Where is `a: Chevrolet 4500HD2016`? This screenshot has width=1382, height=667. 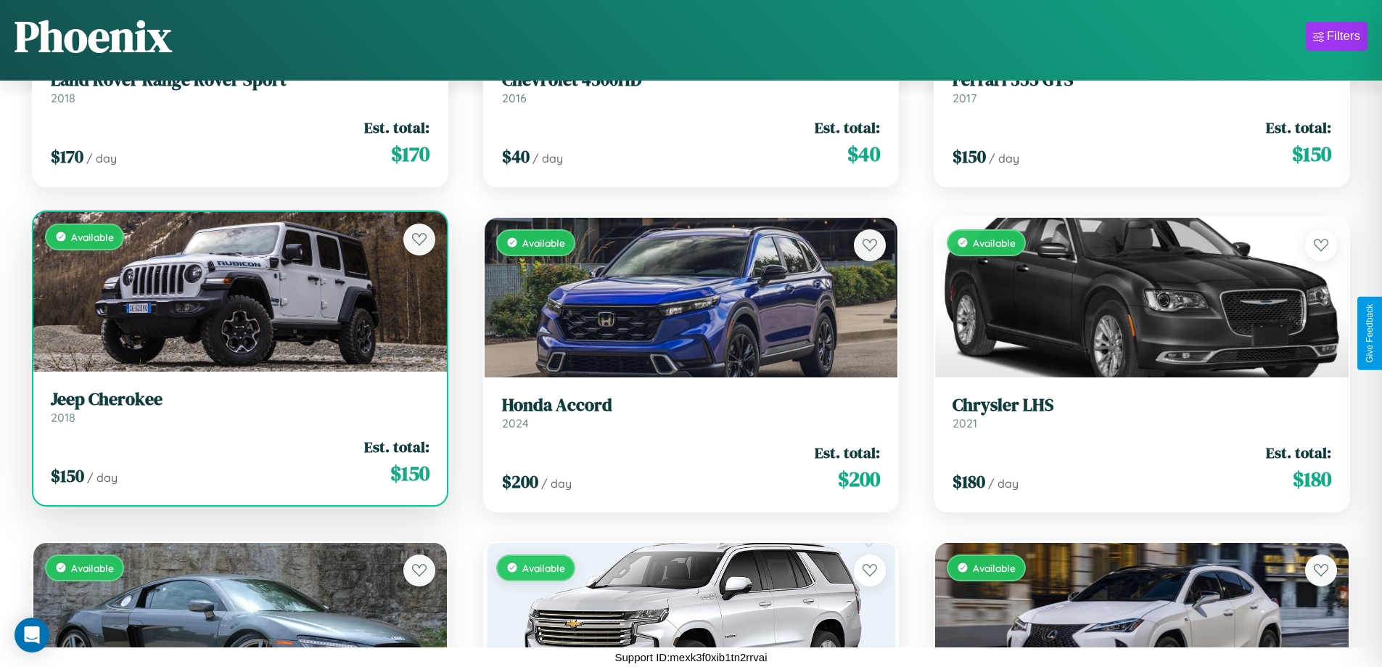 a: Chevrolet 4500HD2016 is located at coordinates (691, 87).